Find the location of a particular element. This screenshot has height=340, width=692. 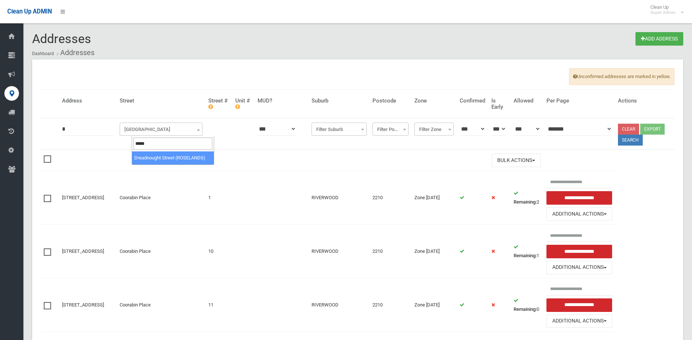

span: Clean Up ADMIN is located at coordinates (30, 11).